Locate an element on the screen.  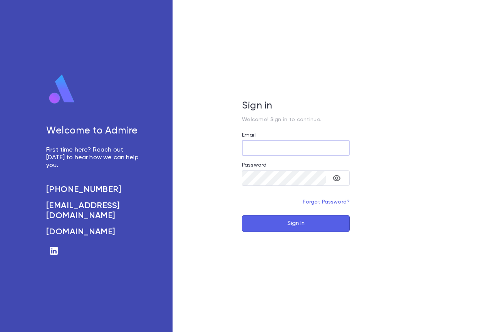
p: Welcome! Sign in to continue. is located at coordinates (296, 120).